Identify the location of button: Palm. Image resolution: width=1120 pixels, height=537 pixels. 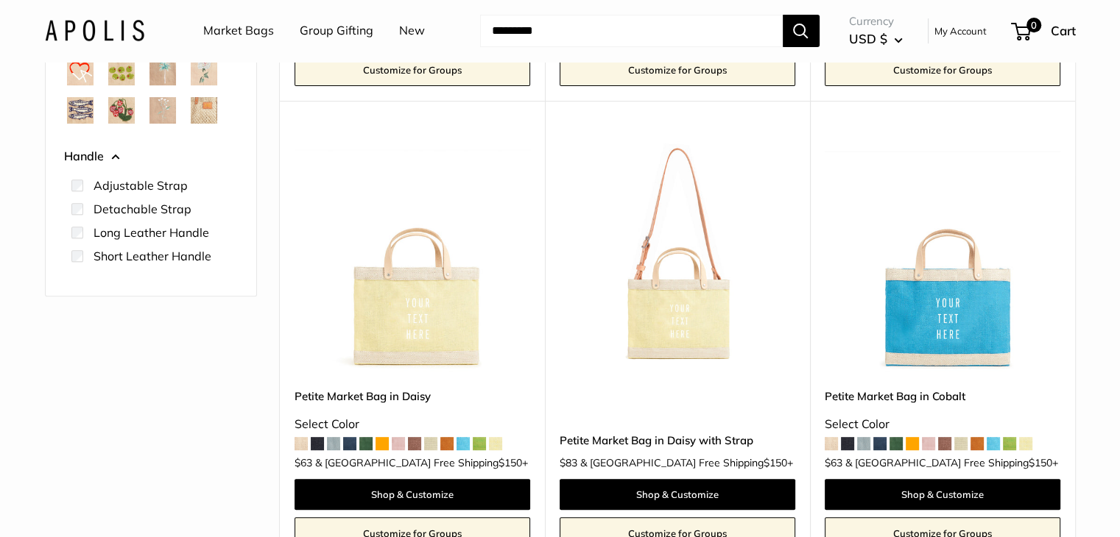
(163, 72).